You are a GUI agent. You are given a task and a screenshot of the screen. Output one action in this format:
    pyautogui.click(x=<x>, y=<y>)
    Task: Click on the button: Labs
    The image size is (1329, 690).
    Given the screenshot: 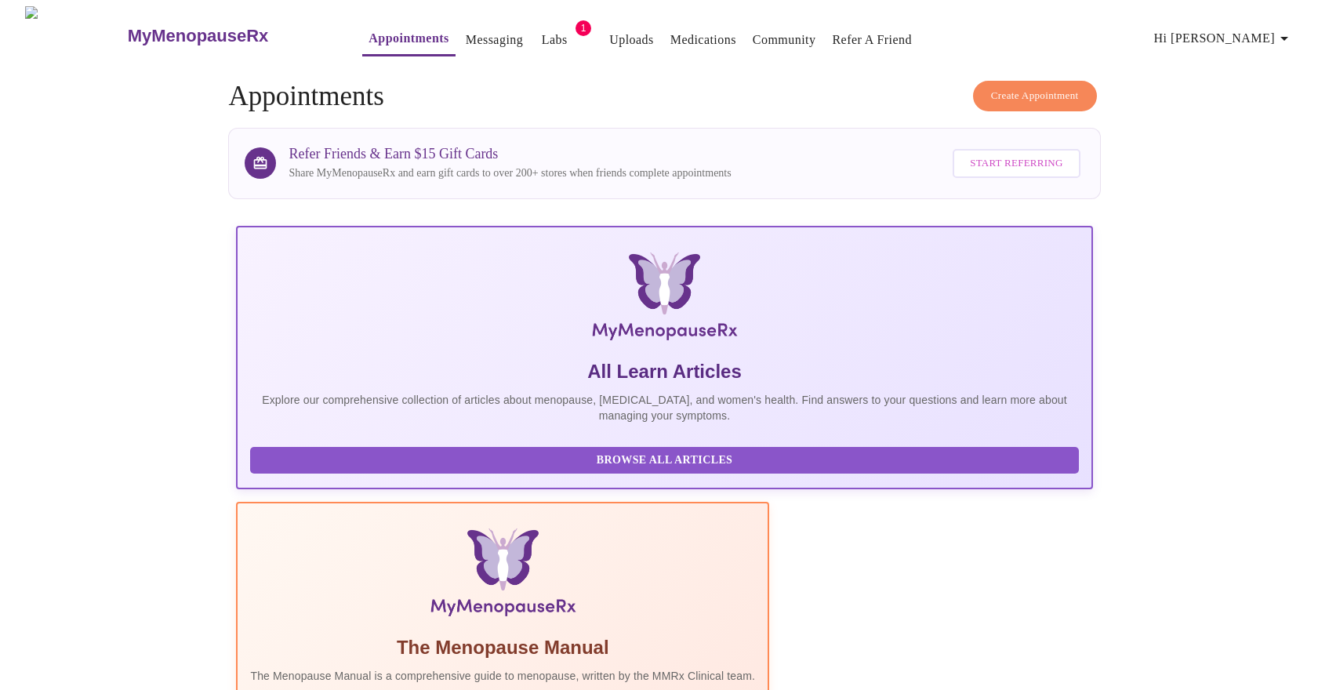 What is the action you would take?
    pyautogui.click(x=554, y=40)
    